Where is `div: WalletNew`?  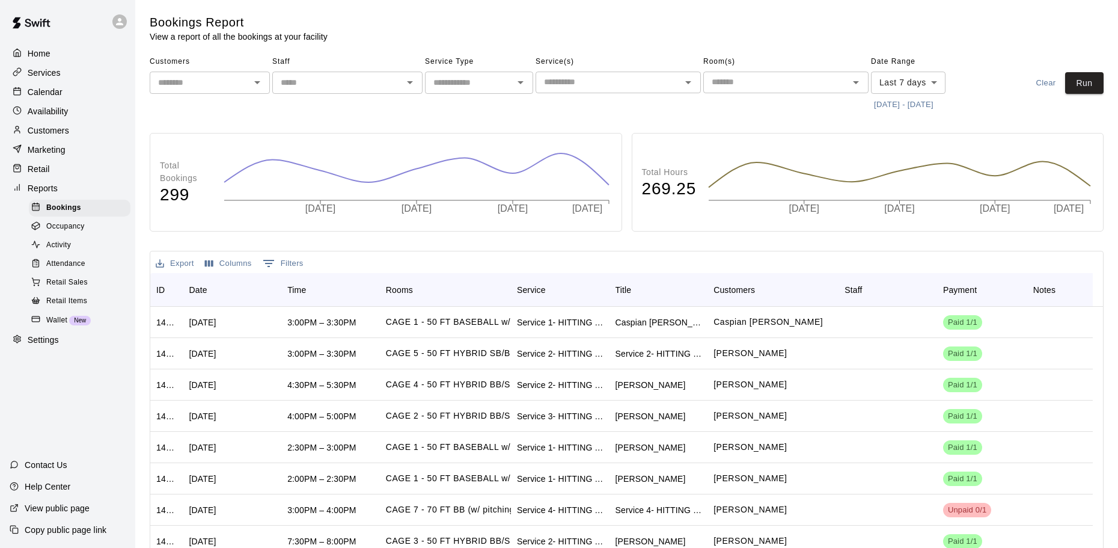 div: WalletNew is located at coordinates (79, 320).